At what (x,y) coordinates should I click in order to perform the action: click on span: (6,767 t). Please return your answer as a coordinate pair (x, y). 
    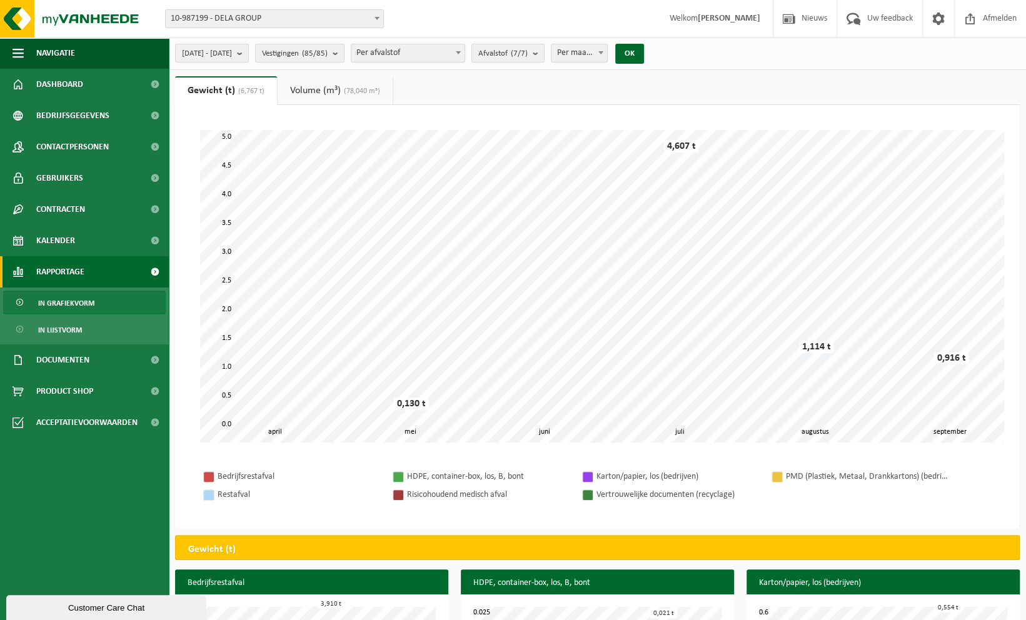
    Looking at the image, I should click on (250, 91).